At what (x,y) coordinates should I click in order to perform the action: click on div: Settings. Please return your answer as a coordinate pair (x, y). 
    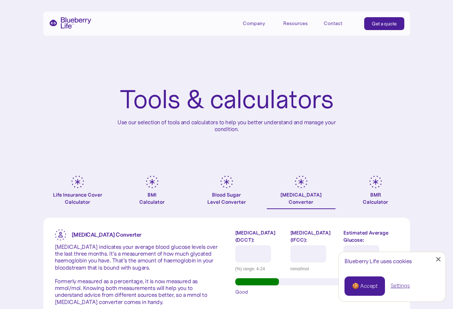
    Looking at the image, I should click on (400, 286).